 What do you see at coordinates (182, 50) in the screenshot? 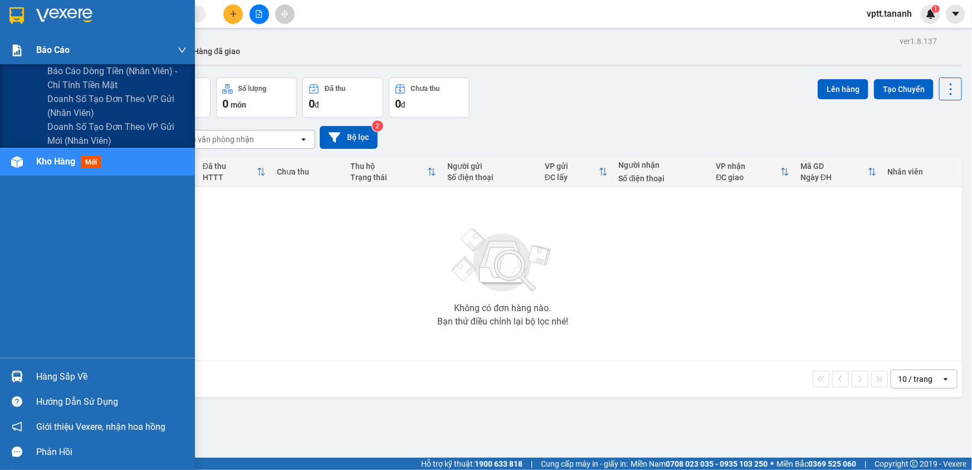
I see `span: down` at bounding box center [182, 50].